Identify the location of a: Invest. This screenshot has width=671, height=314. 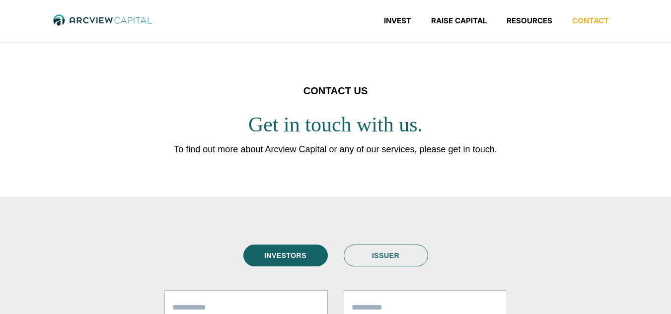
(397, 21).